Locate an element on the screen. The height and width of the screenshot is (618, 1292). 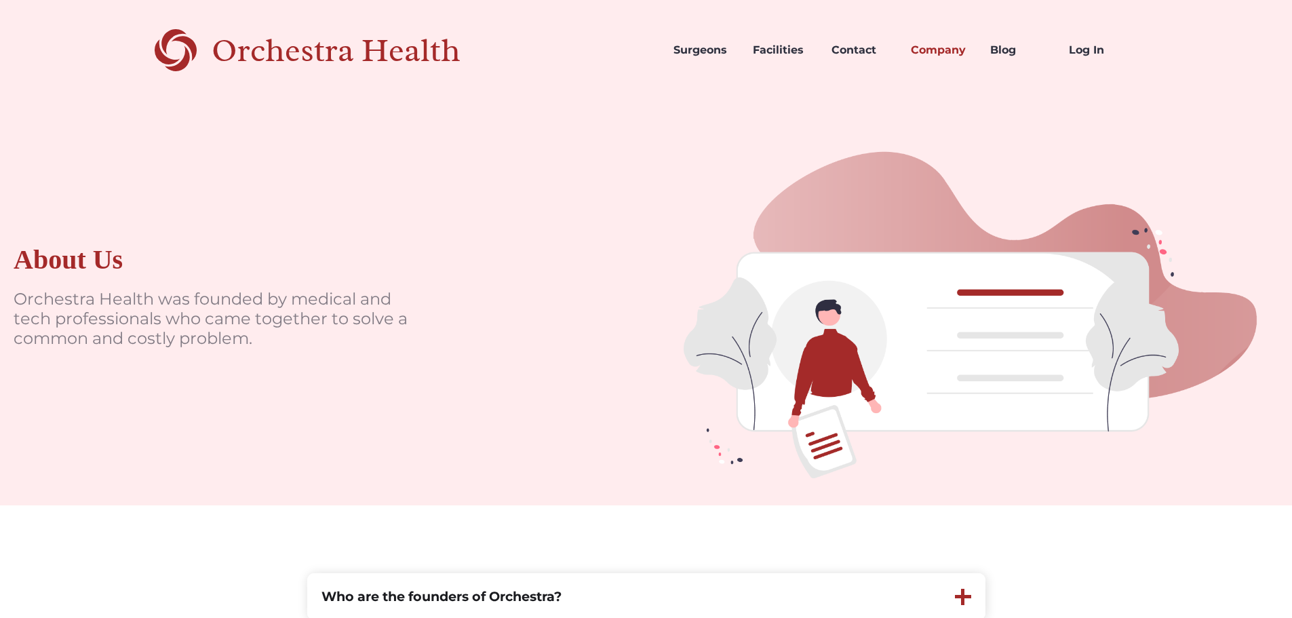
div: Orchestra Health is located at coordinates (360, 50).